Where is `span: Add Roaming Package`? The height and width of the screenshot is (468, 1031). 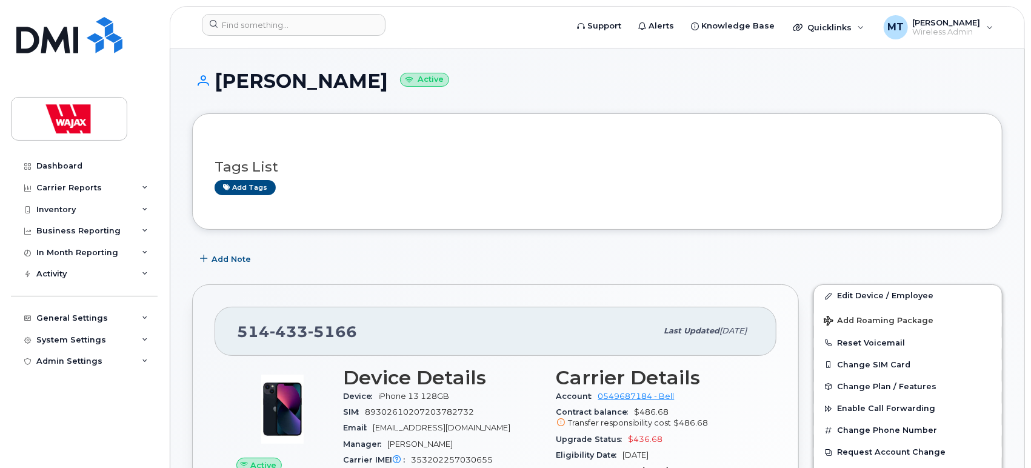
span: Add Roaming Package is located at coordinates (878, 321).